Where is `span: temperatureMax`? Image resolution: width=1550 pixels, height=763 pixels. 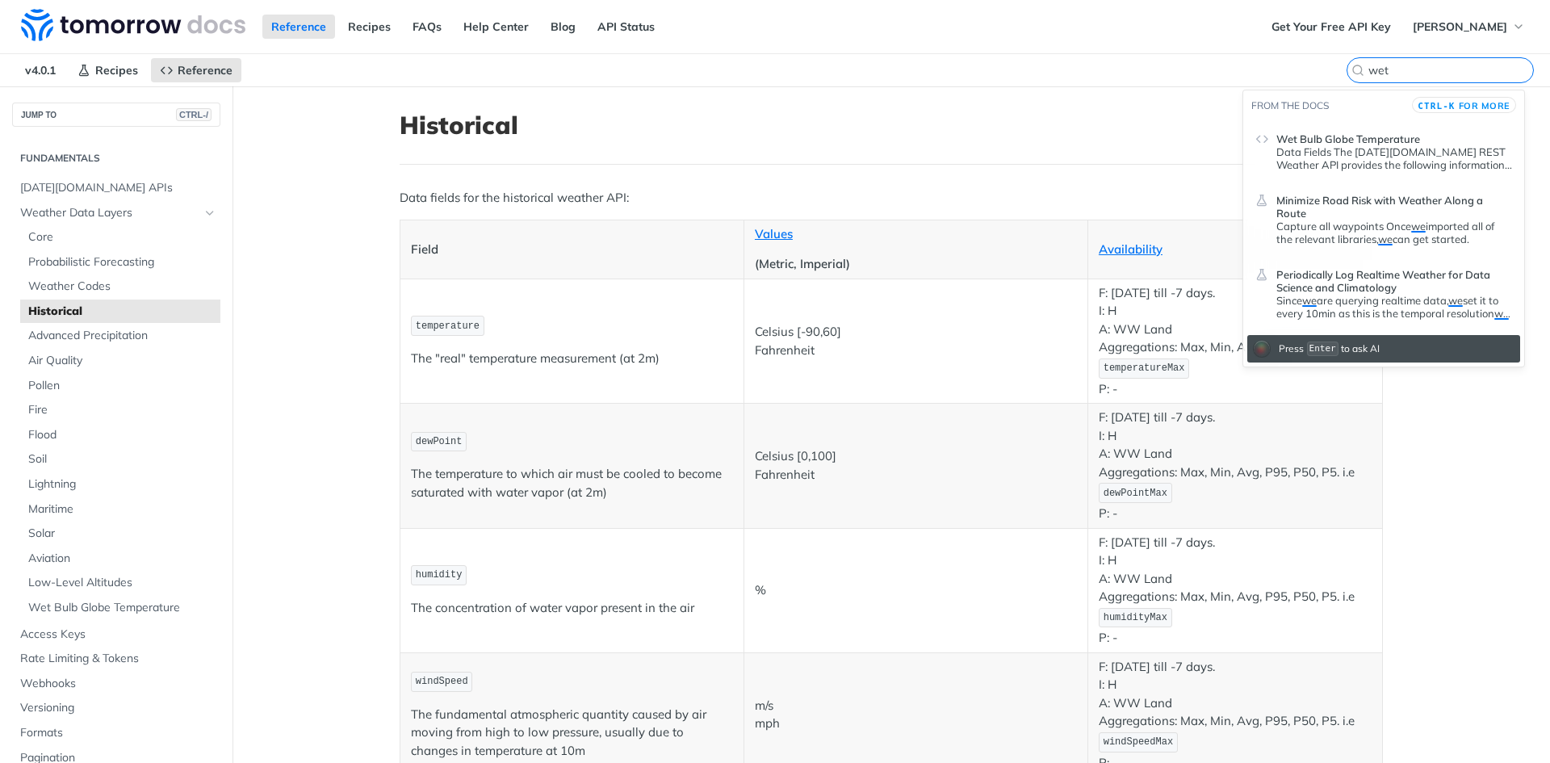 span: temperatureMax is located at coordinates (1144, 368).